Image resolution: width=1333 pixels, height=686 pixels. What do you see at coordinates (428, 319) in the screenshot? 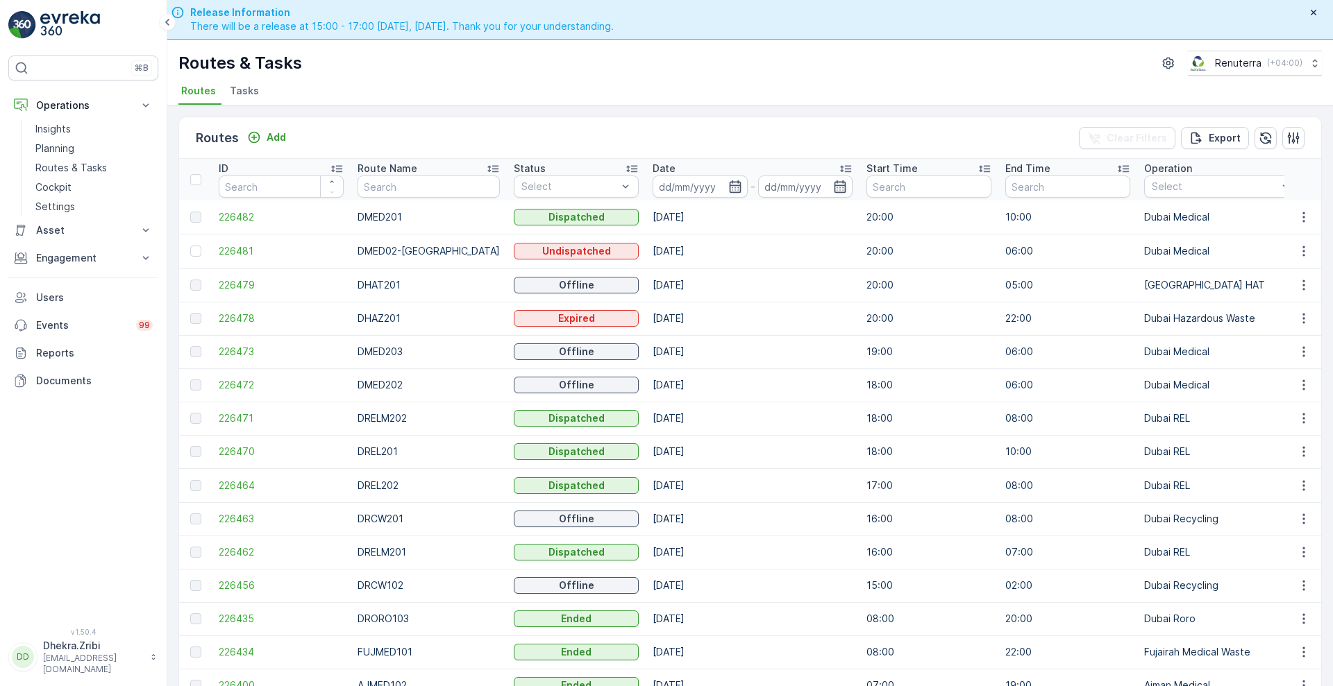
I see `p: DHAZ201` at bounding box center [428, 319].